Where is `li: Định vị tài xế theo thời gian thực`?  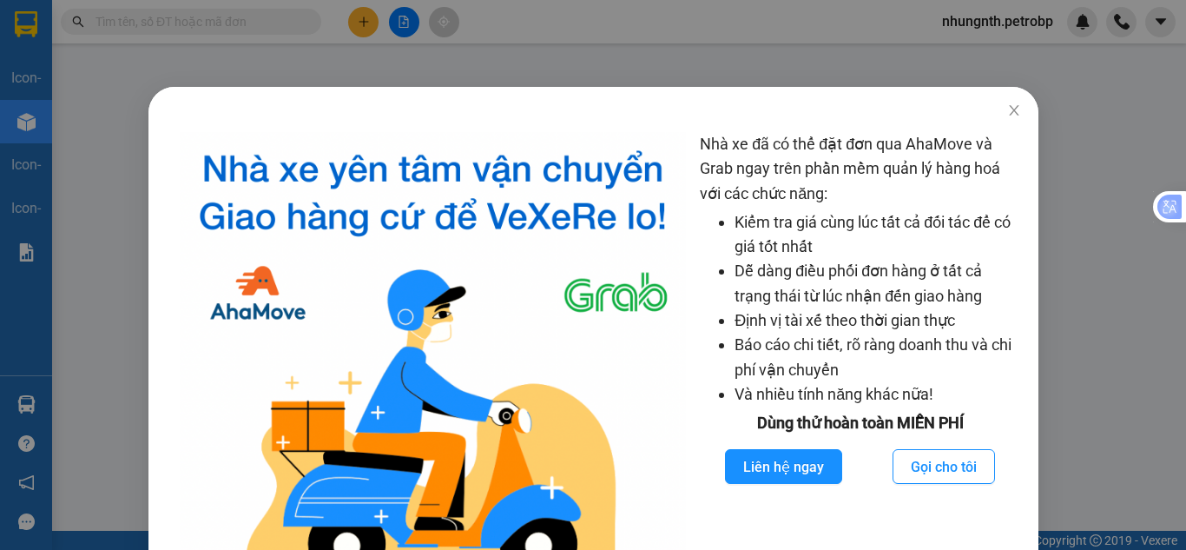 li: Định vị tài xế theo thời gian thực is located at coordinates (877, 320).